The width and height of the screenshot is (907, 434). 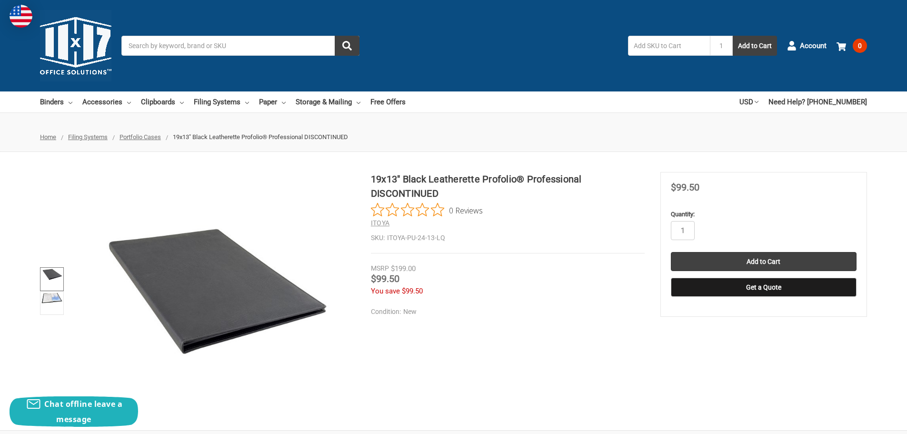 I want to click on a: USD, so click(x=749, y=102).